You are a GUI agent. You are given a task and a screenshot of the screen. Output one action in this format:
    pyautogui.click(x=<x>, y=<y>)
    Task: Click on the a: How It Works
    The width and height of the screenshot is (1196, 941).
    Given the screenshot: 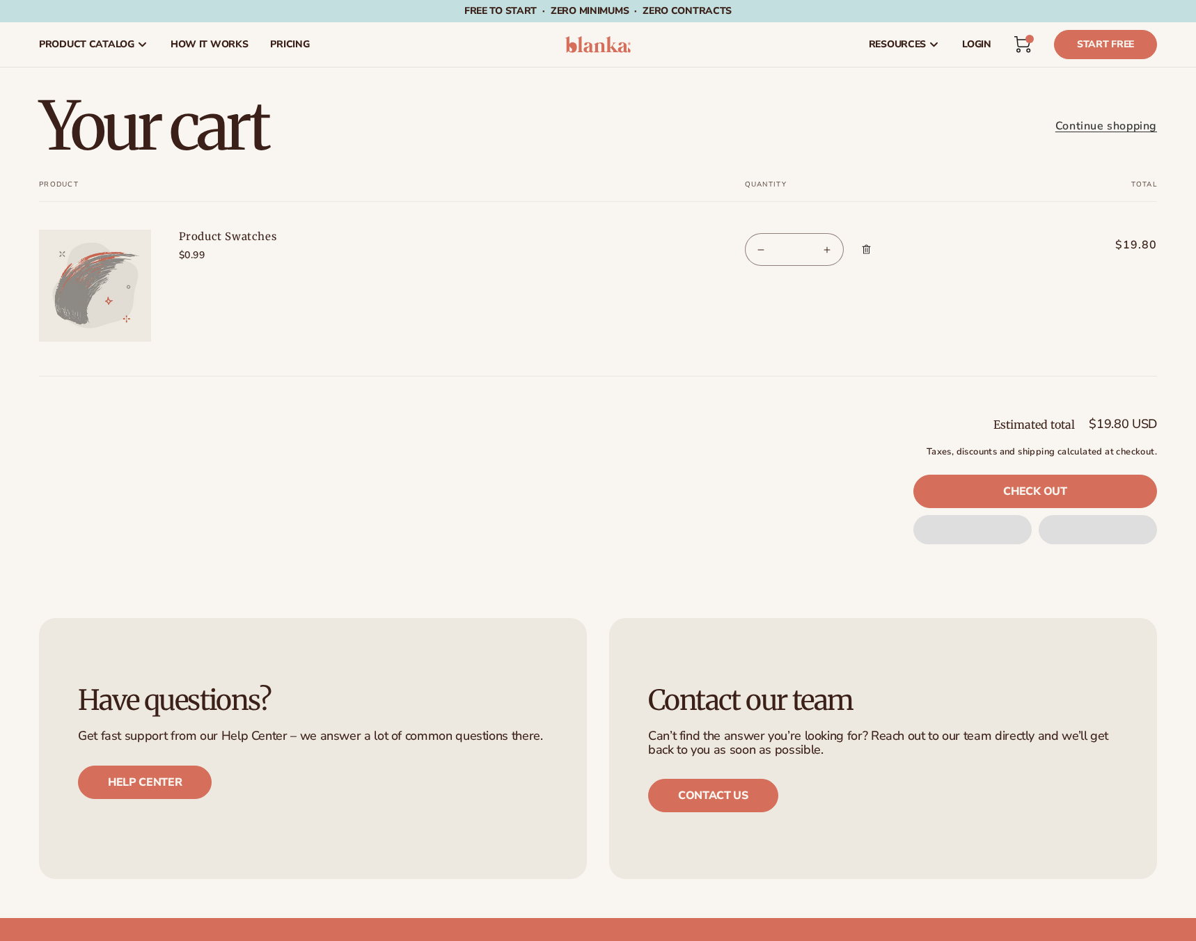 What is the action you would take?
    pyautogui.click(x=210, y=45)
    